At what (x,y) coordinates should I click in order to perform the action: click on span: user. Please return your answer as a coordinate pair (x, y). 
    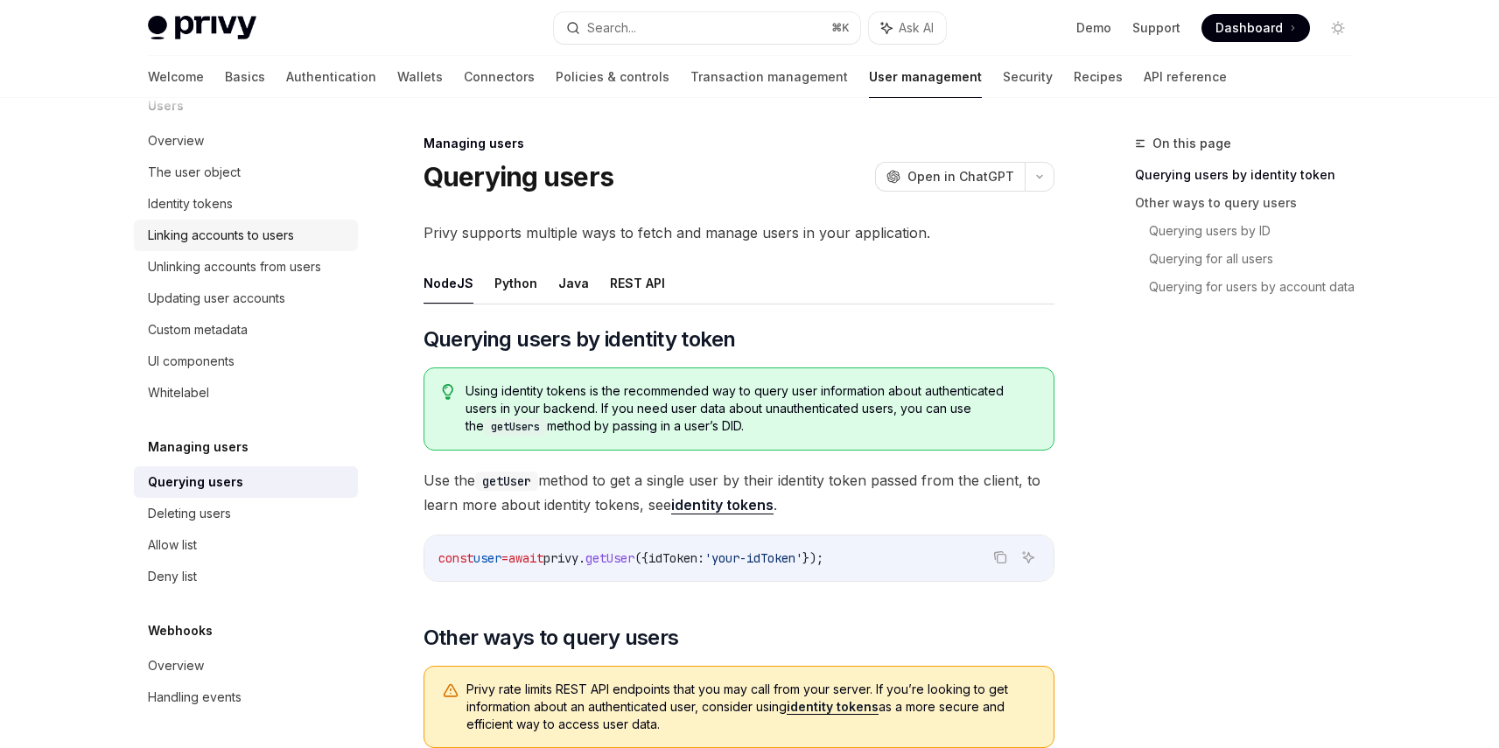
    Looking at the image, I should click on (487, 558).